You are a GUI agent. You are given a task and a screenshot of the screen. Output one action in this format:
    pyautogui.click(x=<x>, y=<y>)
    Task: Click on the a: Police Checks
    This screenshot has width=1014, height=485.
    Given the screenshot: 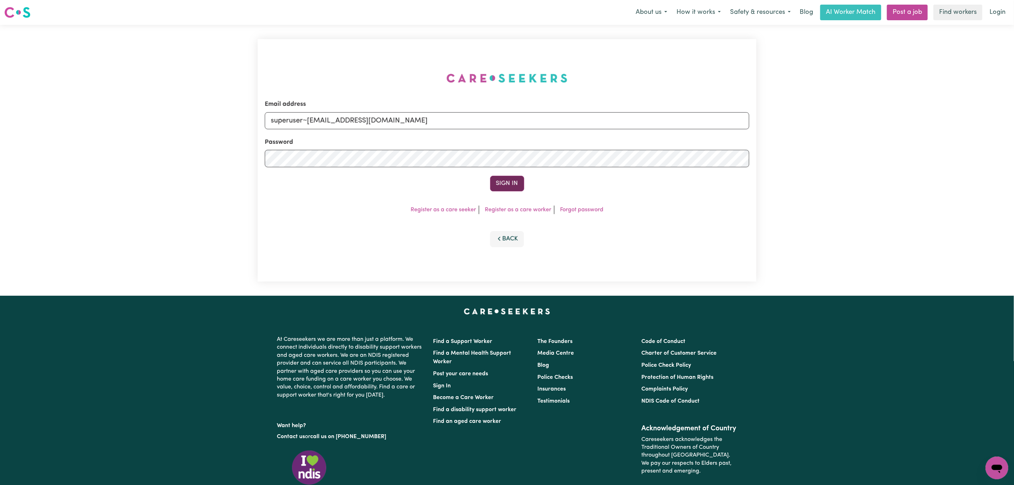 What is the action you would take?
    pyautogui.click(x=555, y=377)
    